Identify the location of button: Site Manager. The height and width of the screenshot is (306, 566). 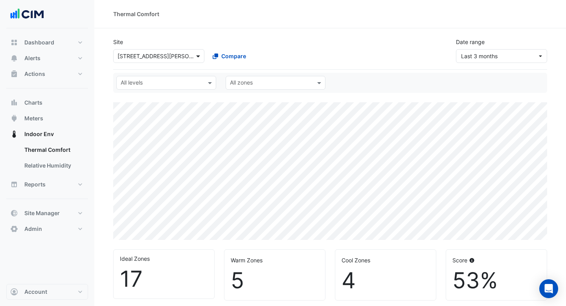
(47, 213).